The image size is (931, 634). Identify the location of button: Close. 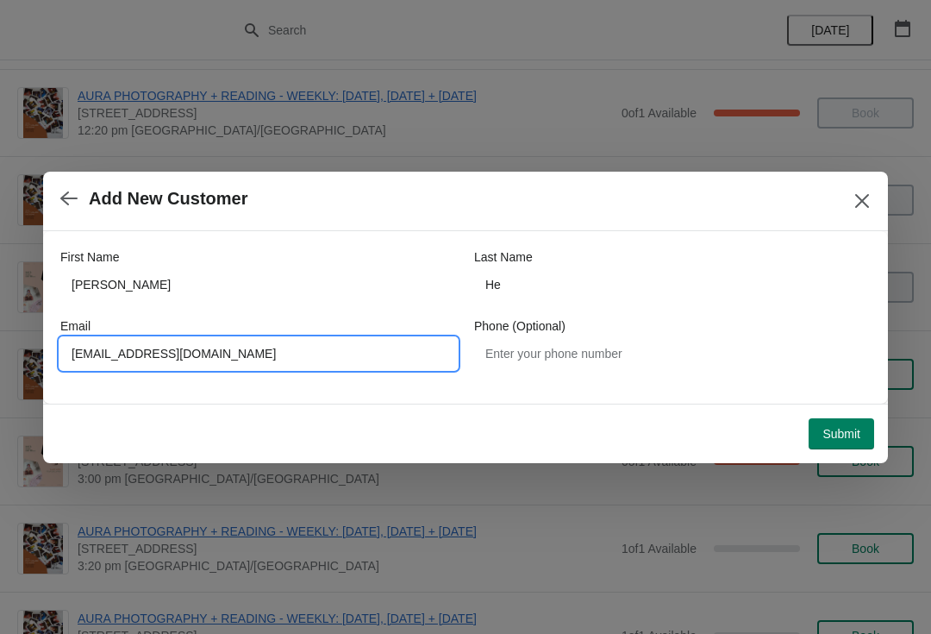
(862, 201).